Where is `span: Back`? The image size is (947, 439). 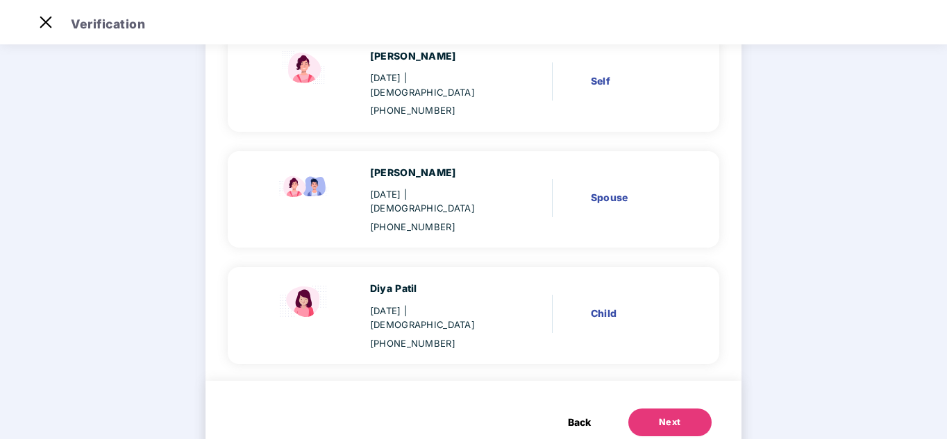 span: Back is located at coordinates (579, 423).